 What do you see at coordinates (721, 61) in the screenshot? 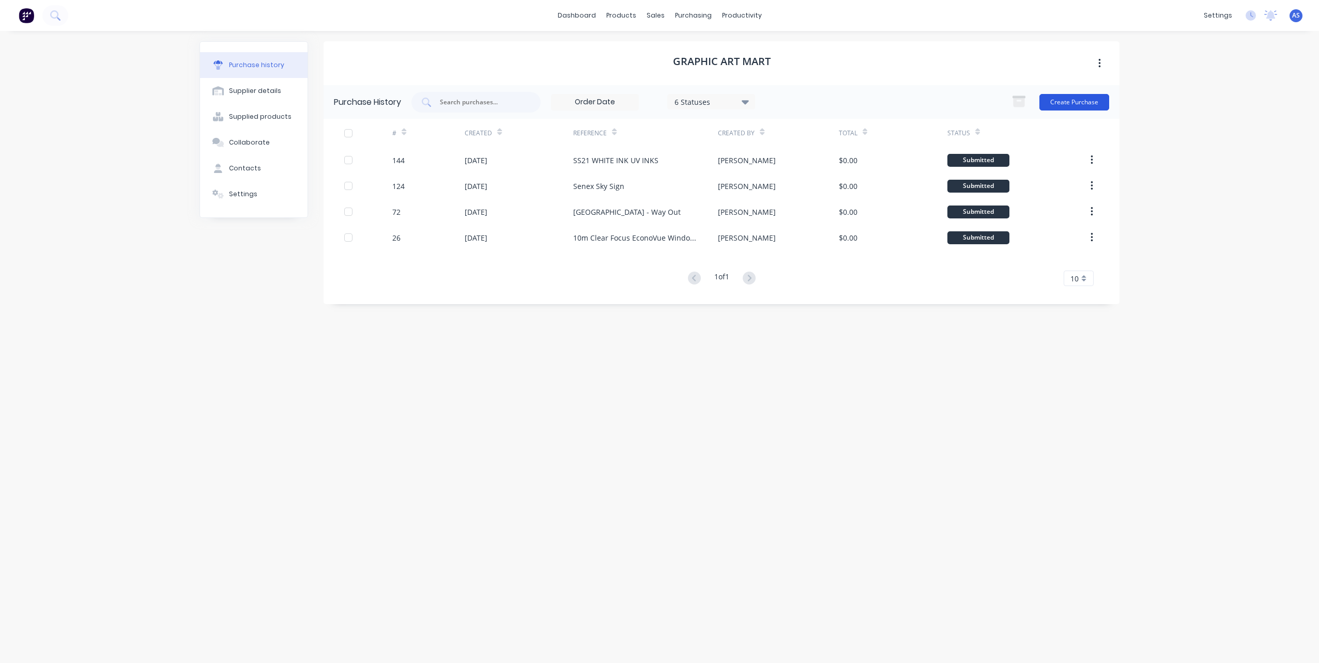
I see `h1: Graphic Art Mart` at bounding box center [721, 61].